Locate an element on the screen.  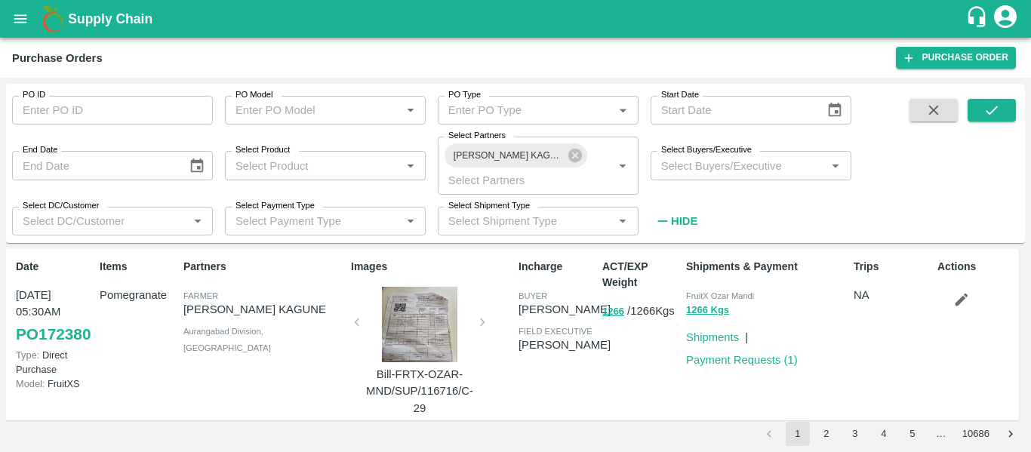
a: Shipments is located at coordinates (713, 337).